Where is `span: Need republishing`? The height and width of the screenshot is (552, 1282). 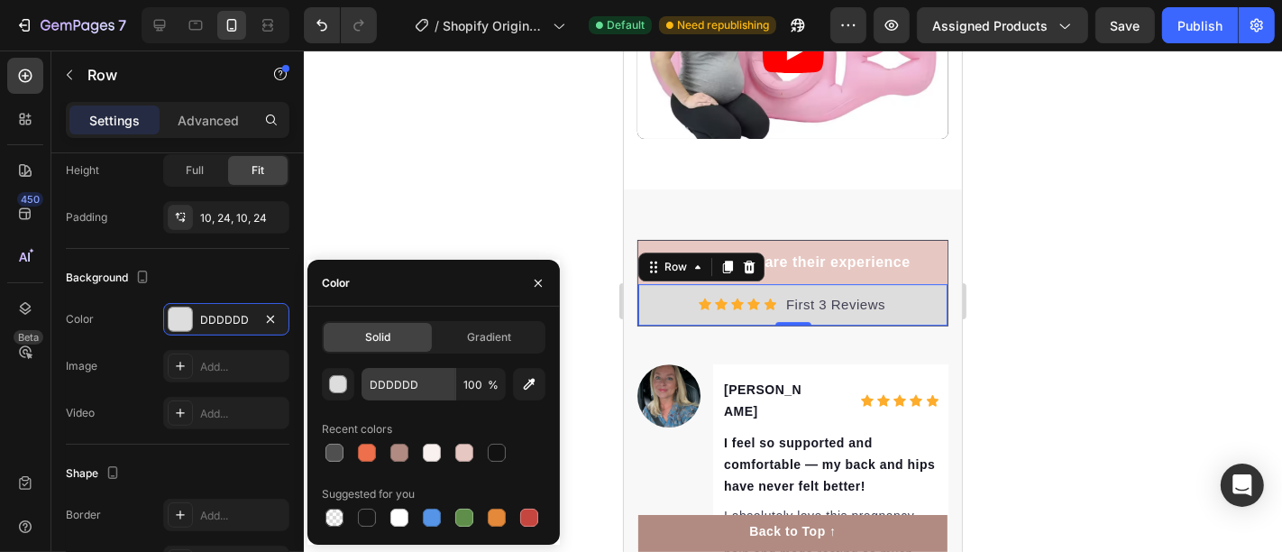
span: Need republishing is located at coordinates (723, 25).